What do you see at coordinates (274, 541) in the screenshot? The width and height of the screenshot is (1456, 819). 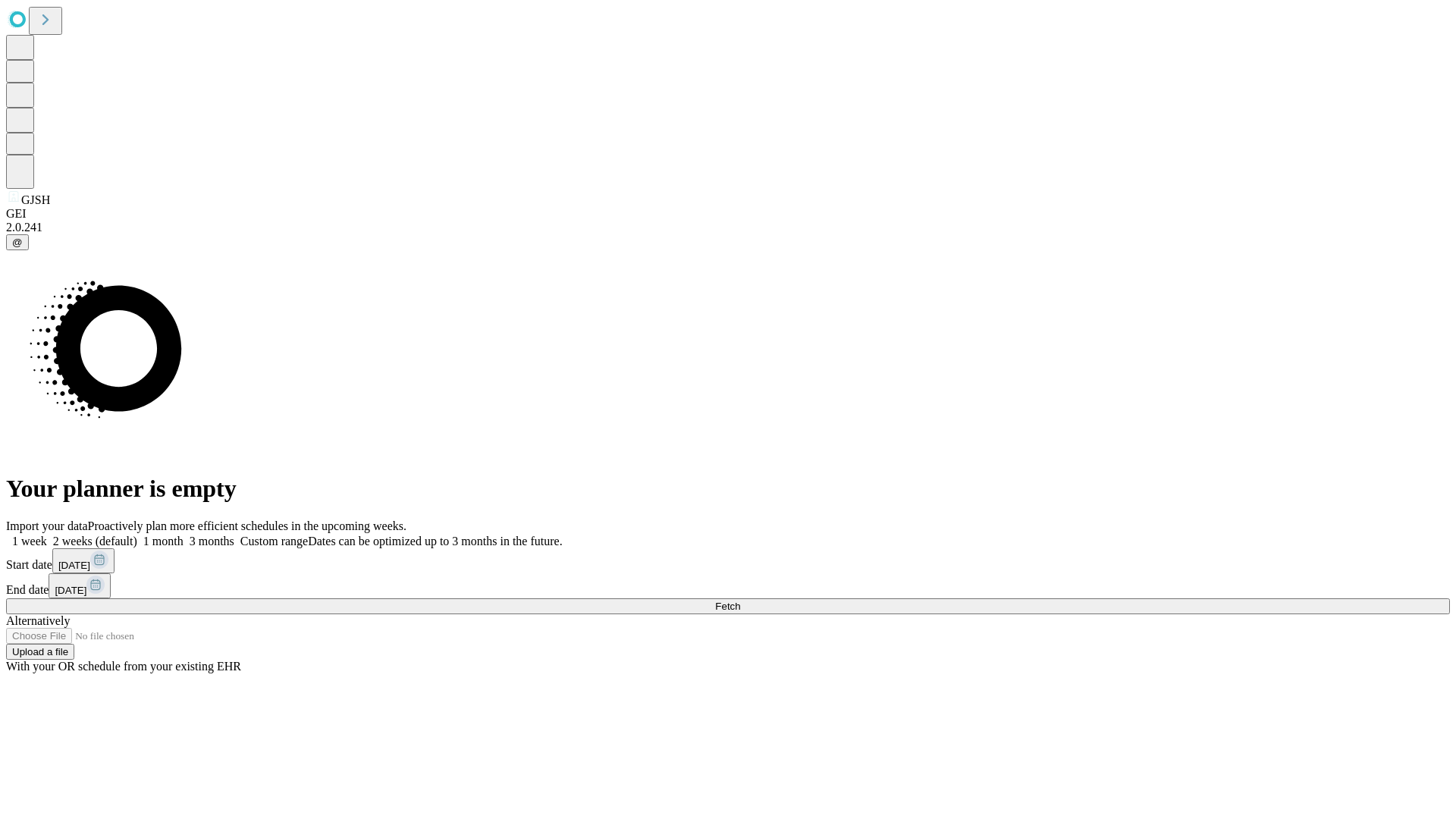 I see `span: Custom range` at bounding box center [274, 541].